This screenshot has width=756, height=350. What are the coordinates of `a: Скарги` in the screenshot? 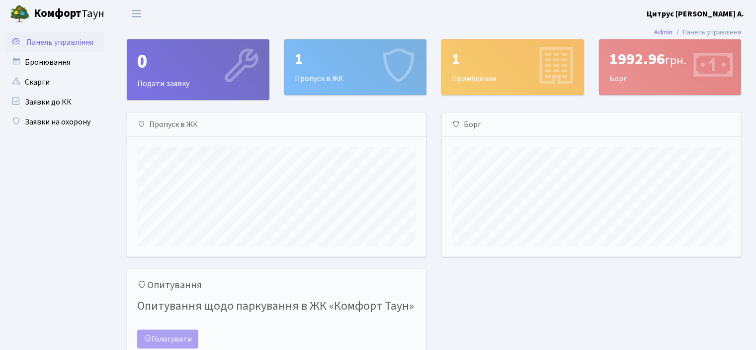 It's located at (55, 82).